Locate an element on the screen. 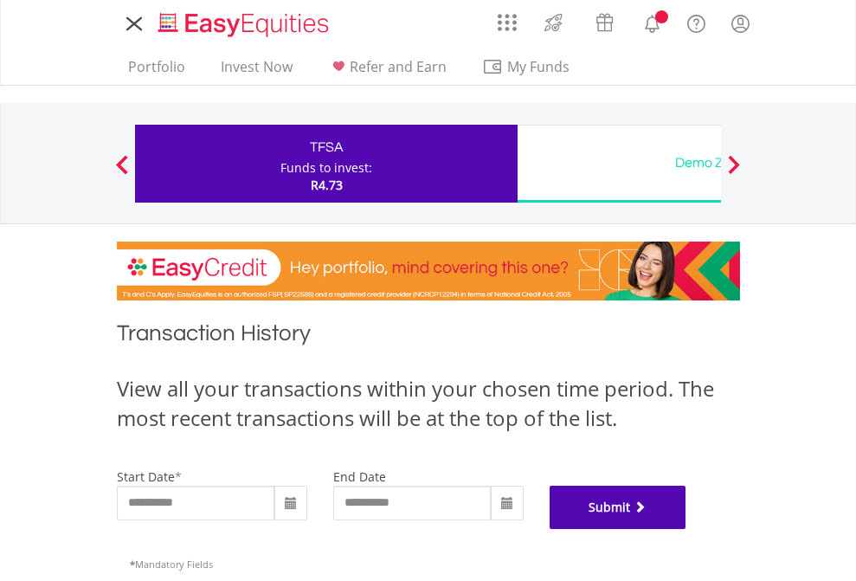 The width and height of the screenshot is (856, 581). a: Vouchers is located at coordinates (604, 20).